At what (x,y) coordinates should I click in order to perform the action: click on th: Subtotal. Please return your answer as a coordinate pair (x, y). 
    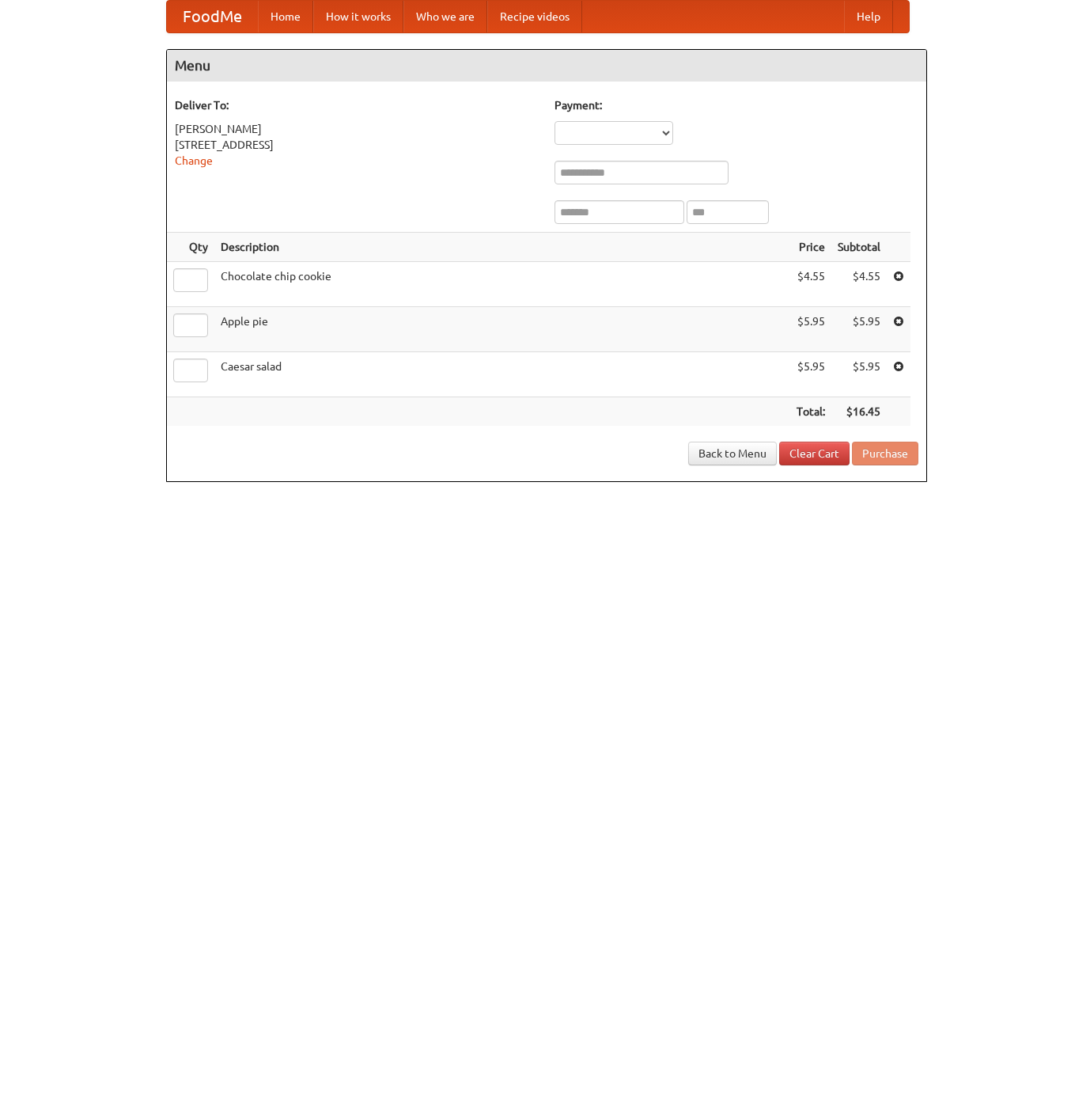
    Looking at the image, I should click on (859, 247).